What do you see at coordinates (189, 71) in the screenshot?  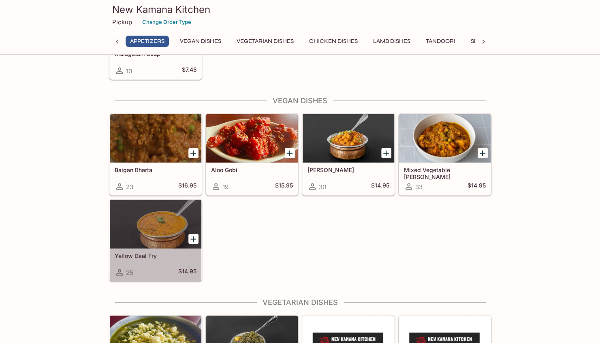 I see `h5: $7.45` at bounding box center [189, 71].